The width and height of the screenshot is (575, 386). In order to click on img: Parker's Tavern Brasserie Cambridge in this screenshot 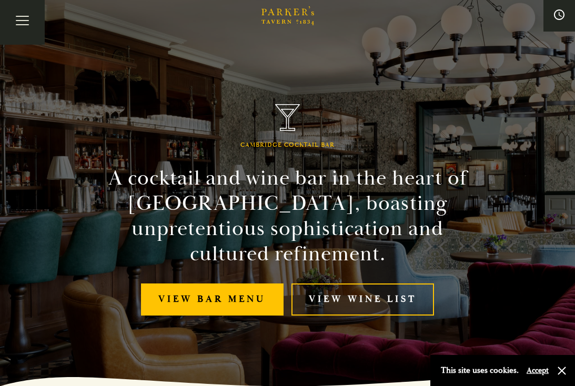, I will do `click(288, 117)`.